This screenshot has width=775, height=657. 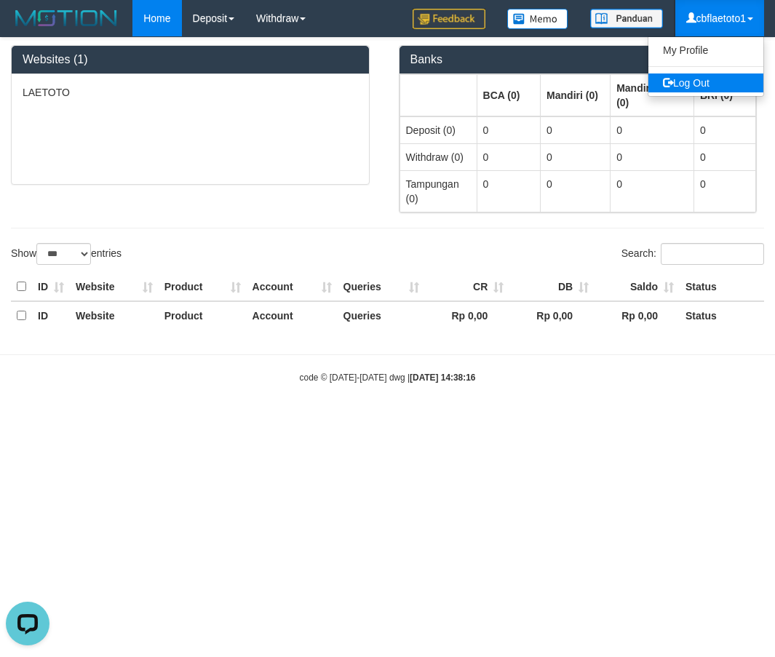 I want to click on p: LAETOTO, so click(x=190, y=92).